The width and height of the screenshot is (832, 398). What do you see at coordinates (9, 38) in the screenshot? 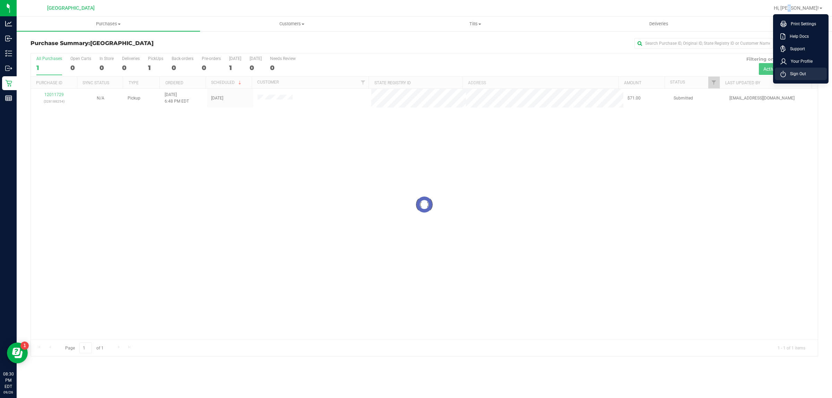
I see `inline-svg: Inbound` at bounding box center [9, 38].